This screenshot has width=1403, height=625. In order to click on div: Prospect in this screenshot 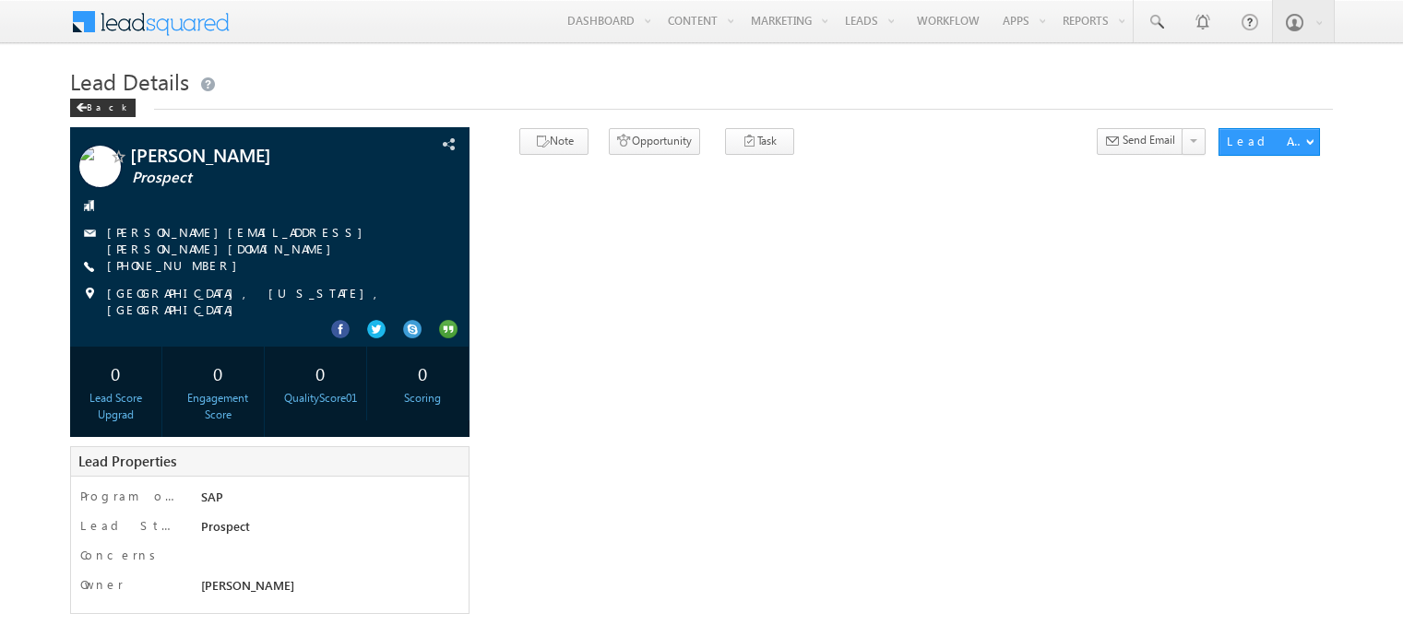, I will do `click(325, 530)`.